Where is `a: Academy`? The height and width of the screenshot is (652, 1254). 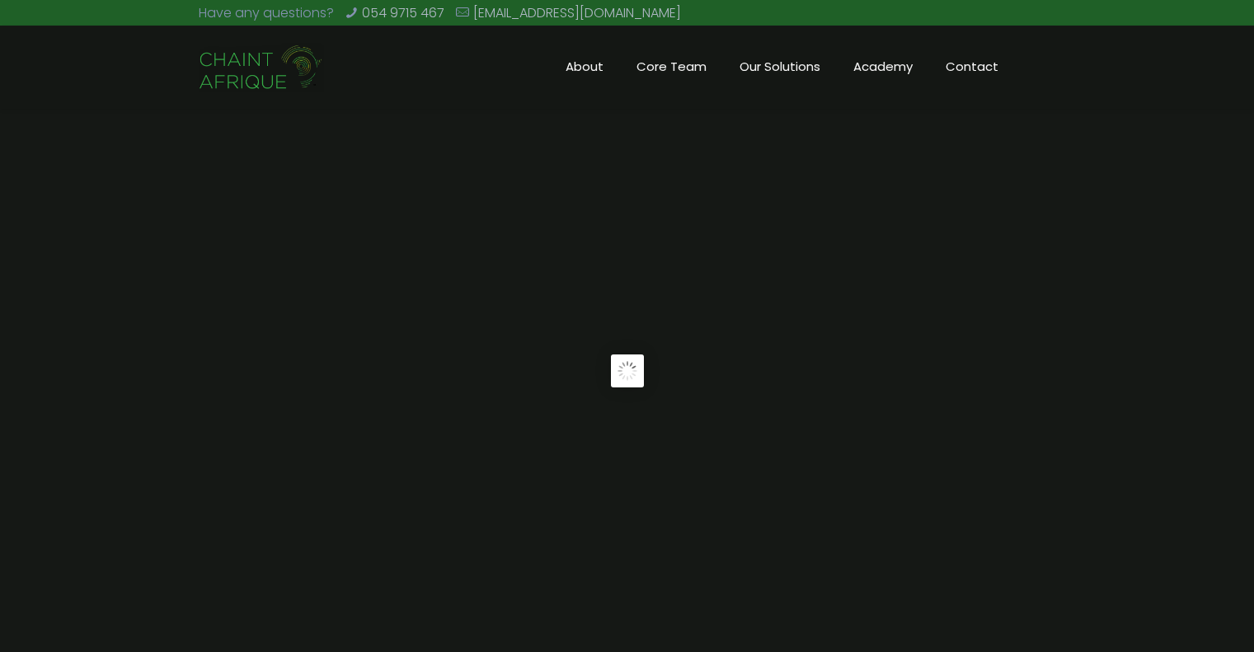 a: Academy is located at coordinates (883, 67).